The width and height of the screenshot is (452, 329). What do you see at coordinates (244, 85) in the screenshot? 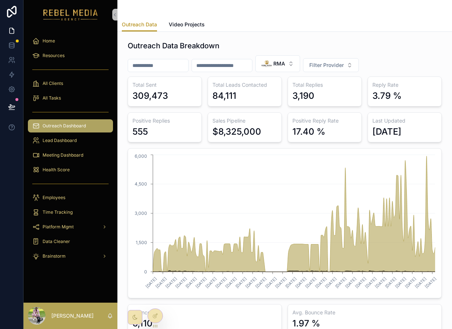
I see `h3: Total Leads Contacted` at bounding box center [244, 85].